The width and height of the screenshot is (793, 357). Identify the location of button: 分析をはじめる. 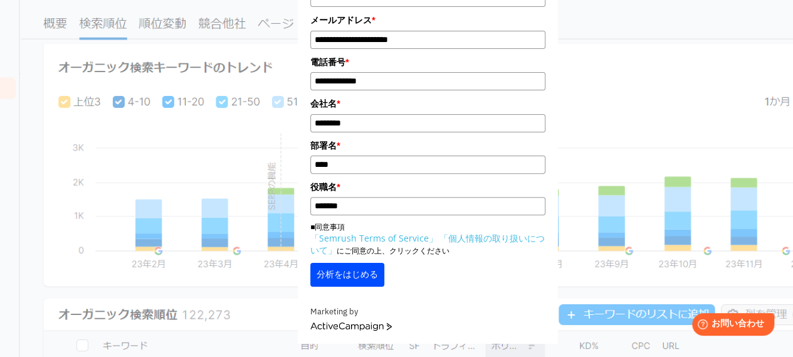
(347, 275).